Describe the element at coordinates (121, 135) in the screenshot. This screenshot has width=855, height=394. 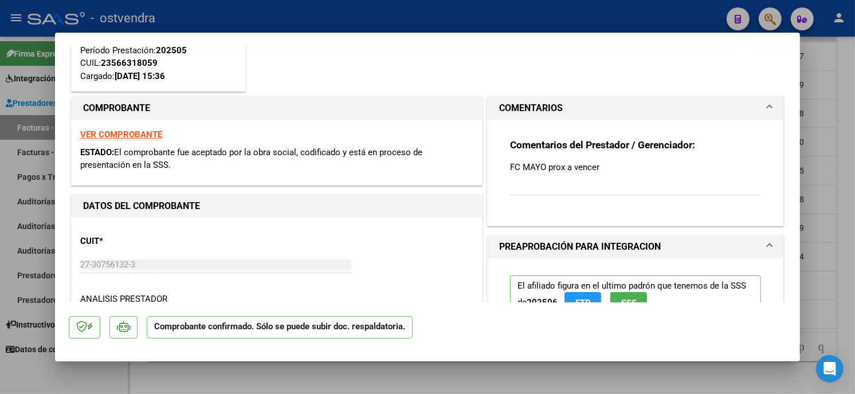
I see `a: VER COMPROBANTE` at that location.